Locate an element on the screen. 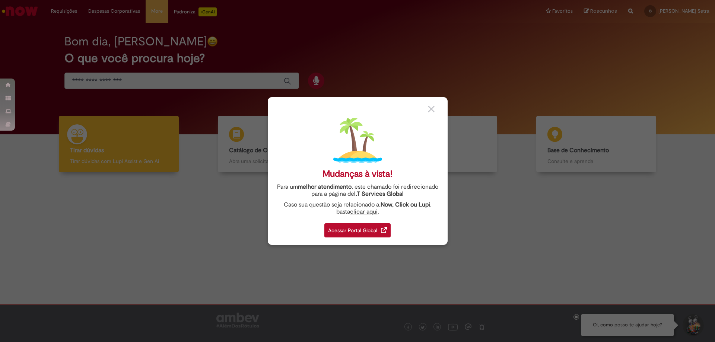  strong: .Now, Click ou Lupi is located at coordinates (404, 205).